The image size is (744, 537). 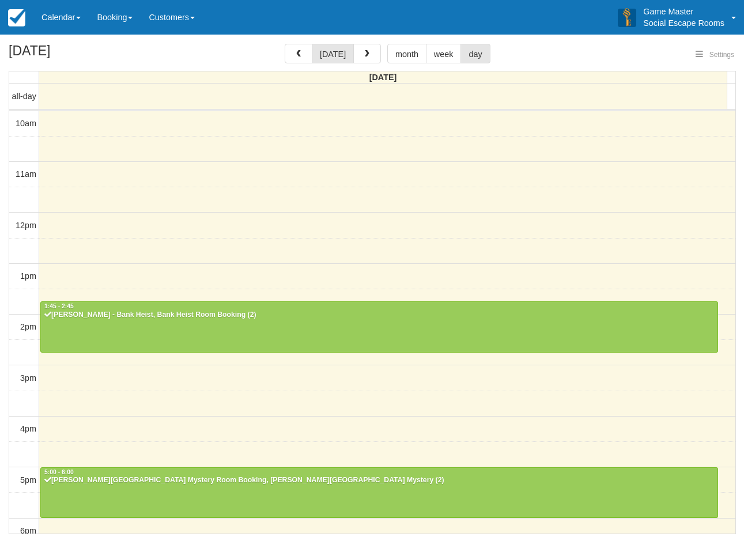 I want to click on button: week, so click(x=444, y=54).